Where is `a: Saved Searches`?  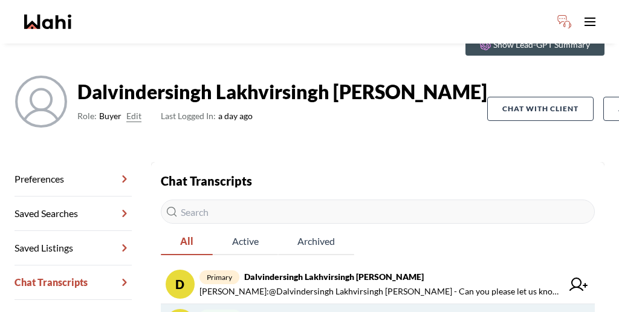
a: Saved Searches is located at coordinates (73, 213).